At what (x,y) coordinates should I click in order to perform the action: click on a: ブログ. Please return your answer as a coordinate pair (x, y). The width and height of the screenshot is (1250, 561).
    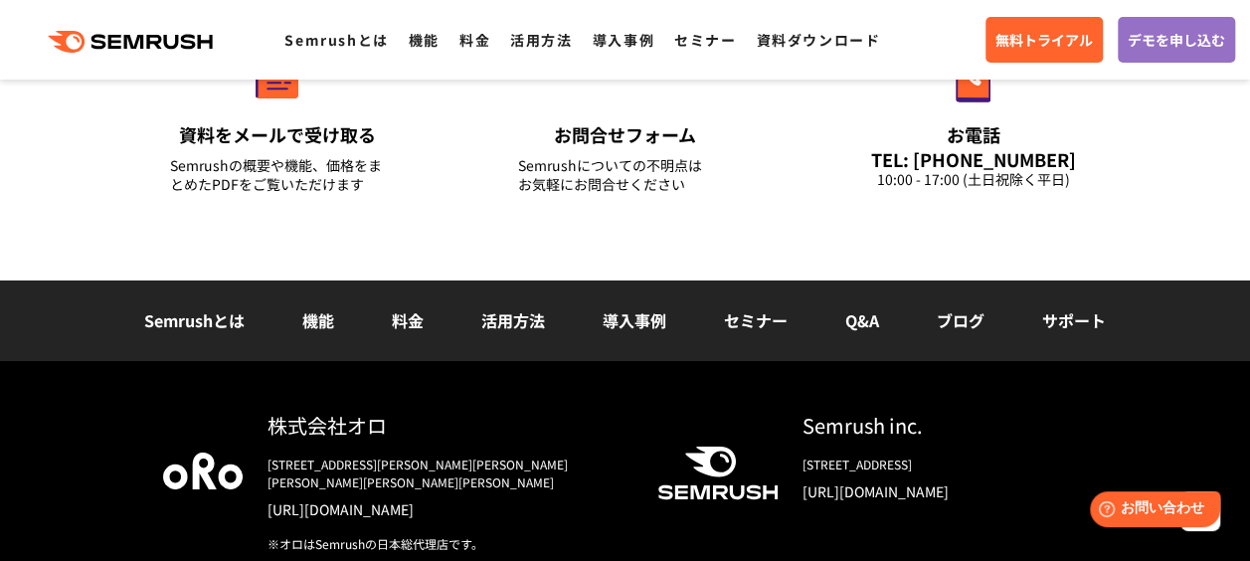
    Looking at the image, I should click on (961, 320).